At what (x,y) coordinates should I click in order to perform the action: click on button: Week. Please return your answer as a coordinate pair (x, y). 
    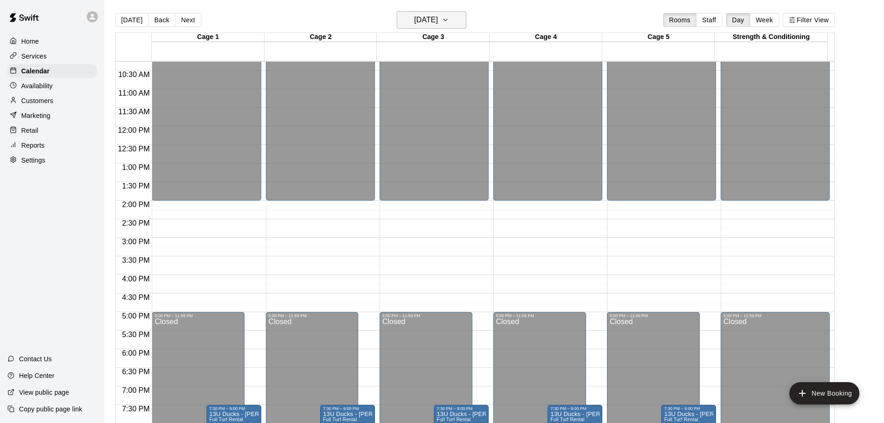
    Looking at the image, I should click on (764, 20).